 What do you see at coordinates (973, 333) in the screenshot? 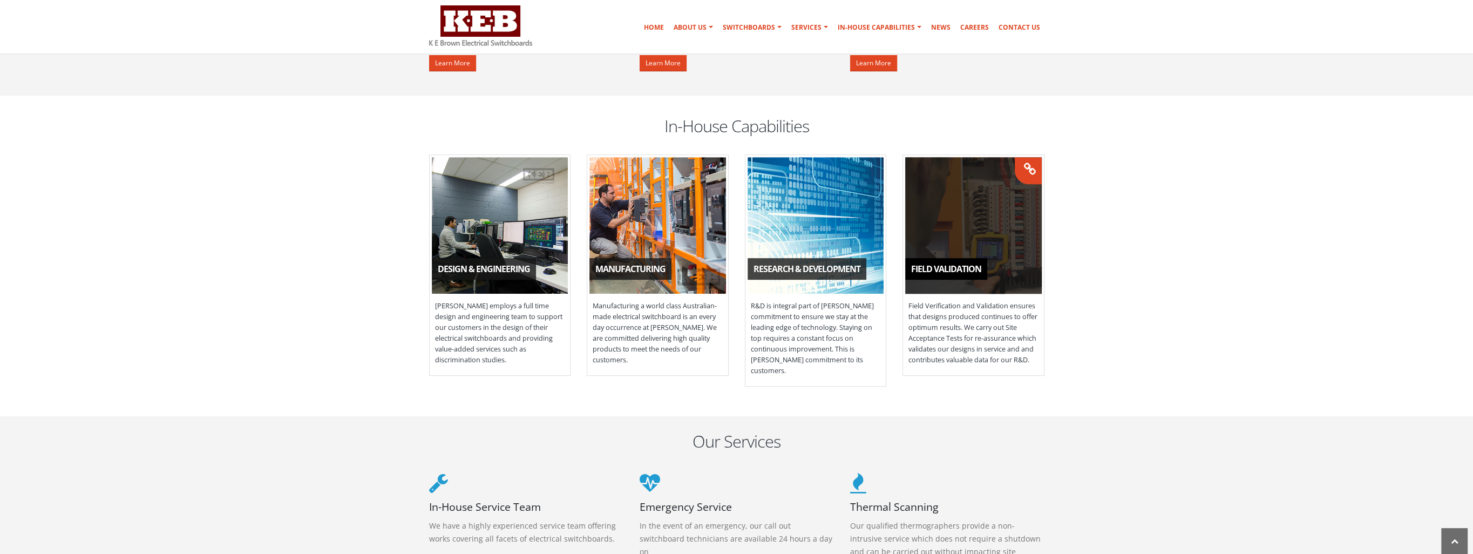
I see `span: Field Verification and Validation ensures that designs produced continues to offer optimum result...` at bounding box center [973, 333].